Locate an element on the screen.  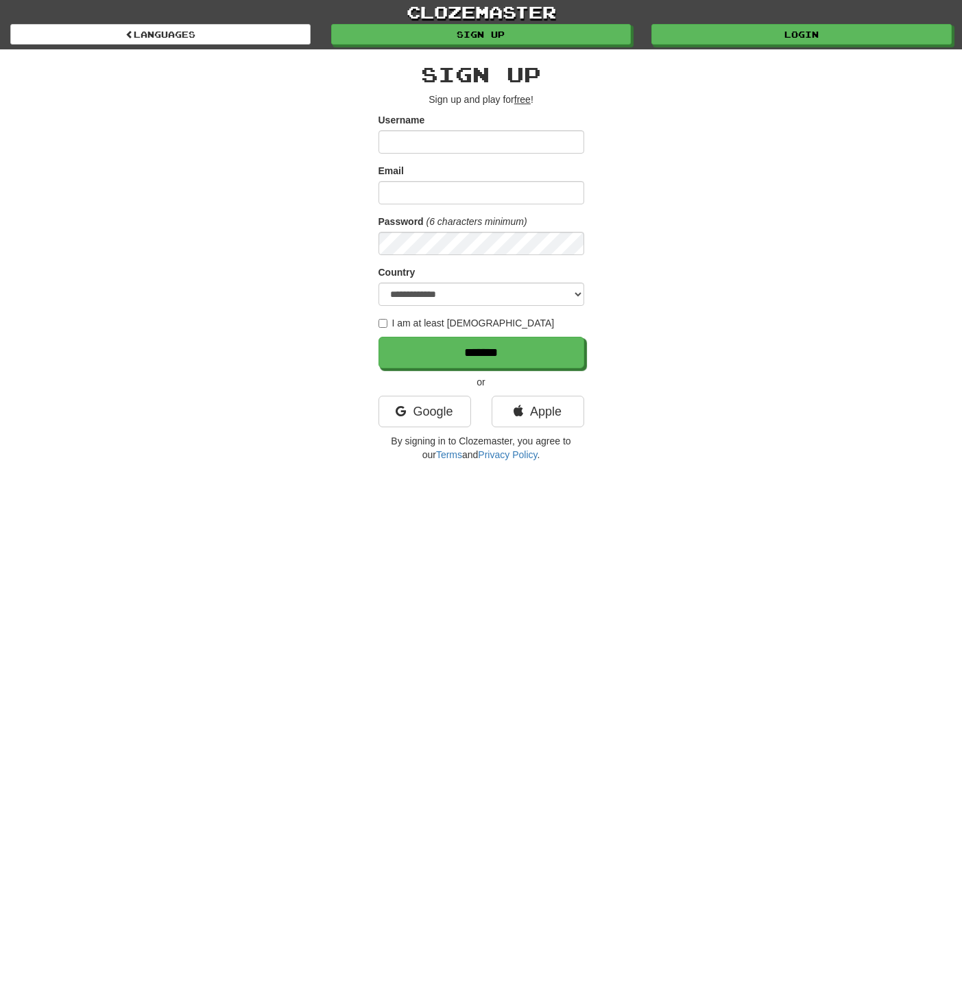
em: (6 characters minimum) is located at coordinates (477, 222).